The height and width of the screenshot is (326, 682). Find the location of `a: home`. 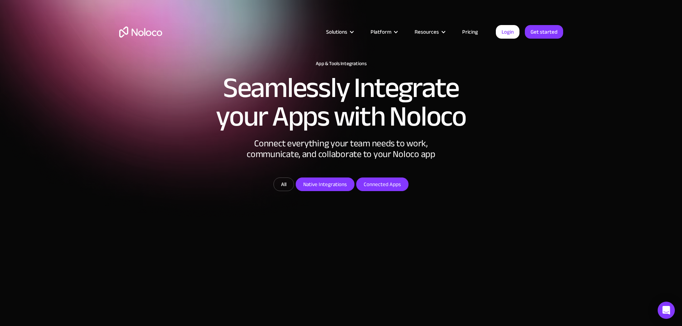

a: home is located at coordinates (141, 32).